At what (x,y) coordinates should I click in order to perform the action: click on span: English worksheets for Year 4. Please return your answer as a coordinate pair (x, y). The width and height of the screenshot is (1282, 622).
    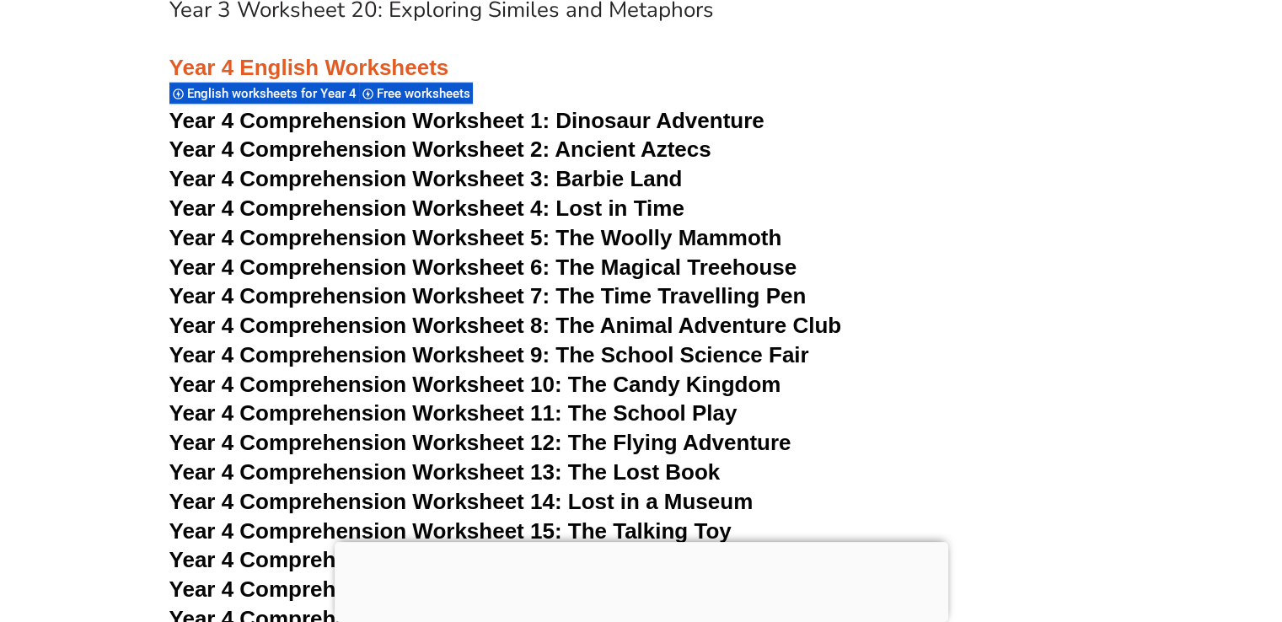
    Looking at the image, I should click on (274, 94).